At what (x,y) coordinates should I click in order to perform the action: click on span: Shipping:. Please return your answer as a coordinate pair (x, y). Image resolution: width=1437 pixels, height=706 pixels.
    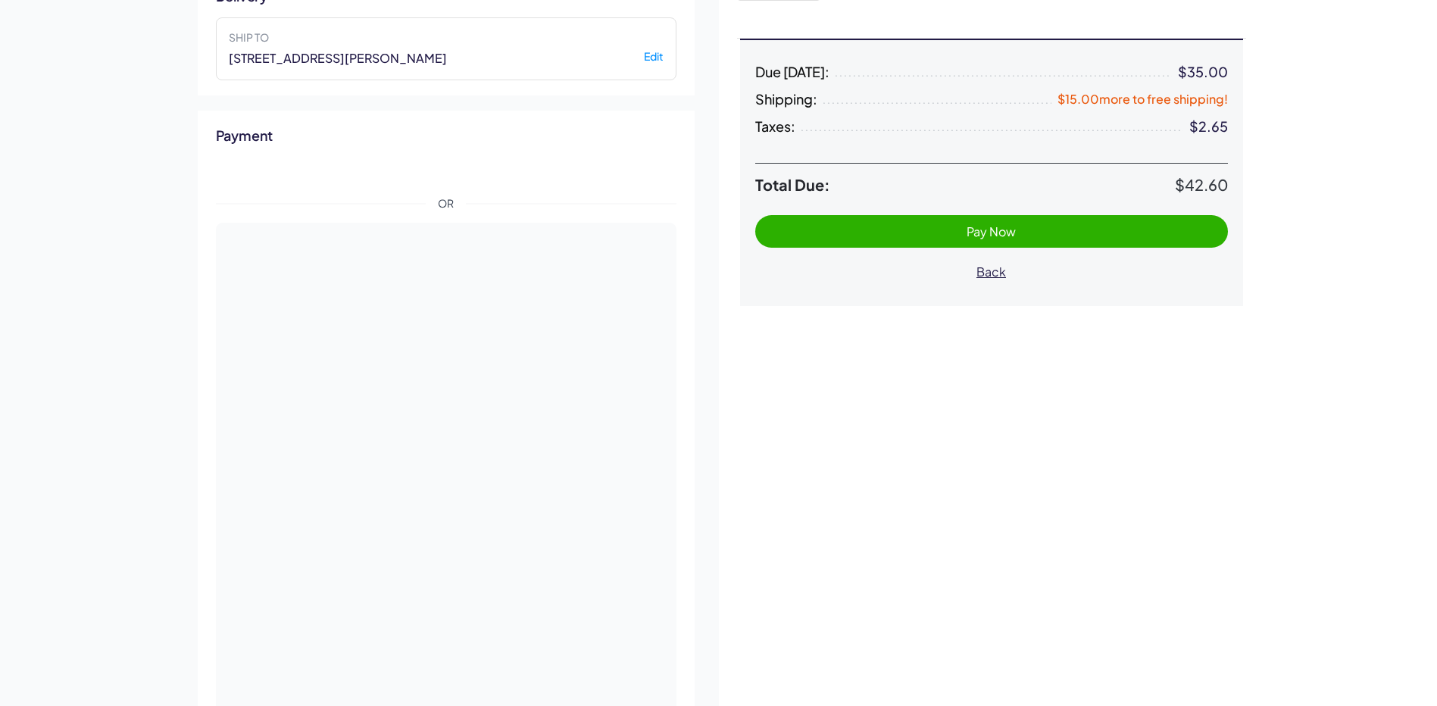
    Looking at the image, I should click on (786, 99).